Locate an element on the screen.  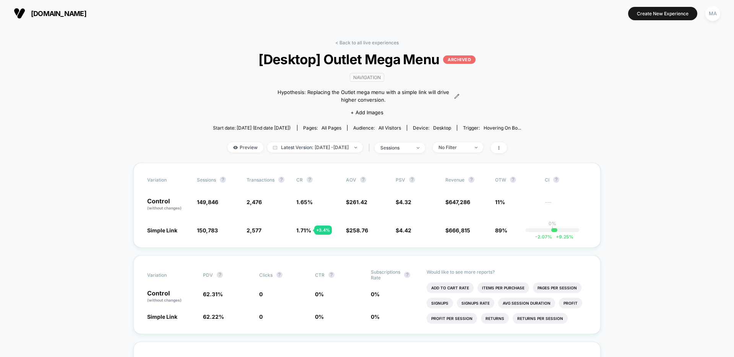
span: 149,846 is located at coordinates (208, 202).